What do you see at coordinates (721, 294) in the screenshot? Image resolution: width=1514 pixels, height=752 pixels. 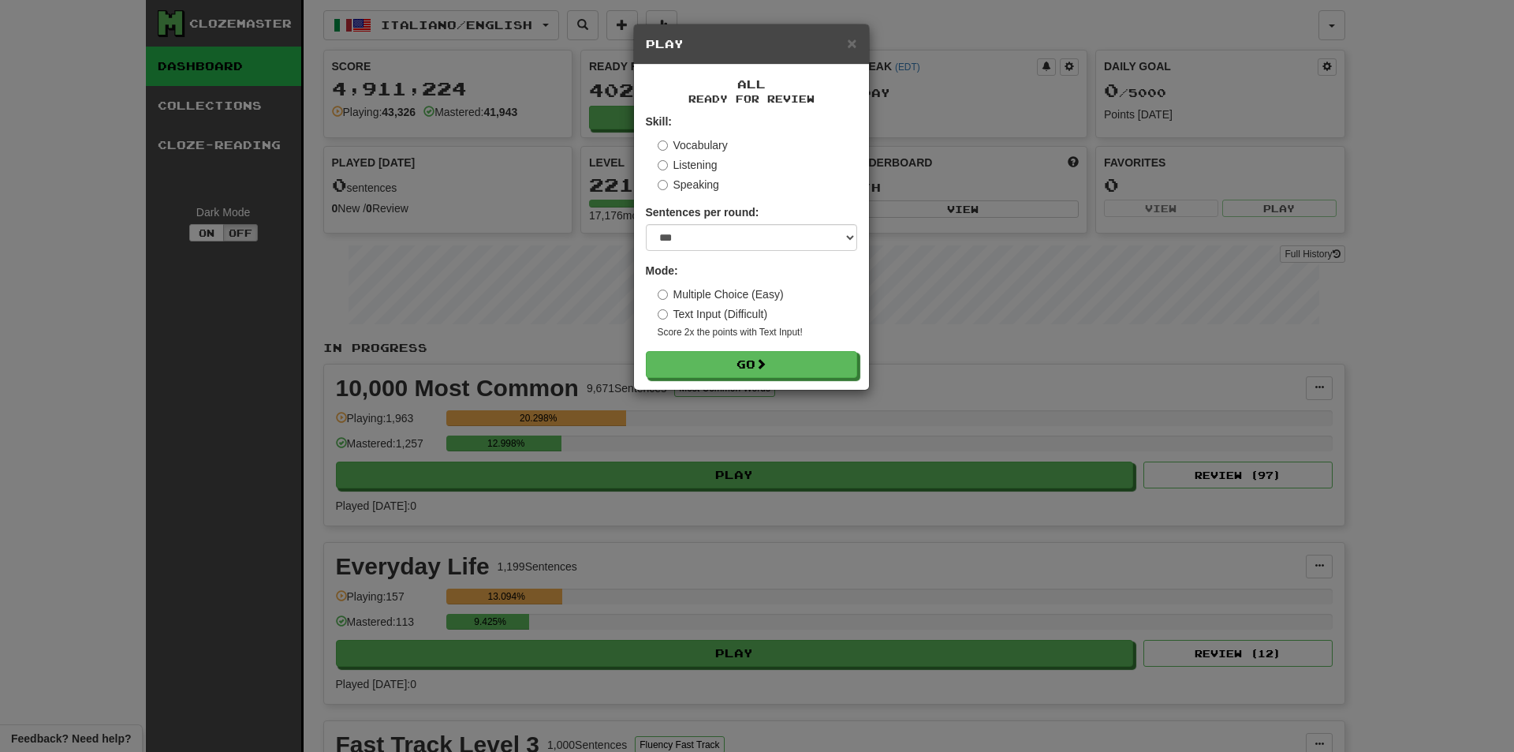 I see `label: Multiple Choice (Easy)` at bounding box center [721, 294].